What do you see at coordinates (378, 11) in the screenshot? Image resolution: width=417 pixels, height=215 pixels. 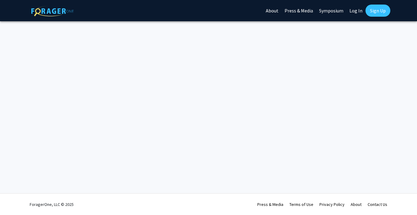 I see `a: Sign Up` at bounding box center [378, 11].